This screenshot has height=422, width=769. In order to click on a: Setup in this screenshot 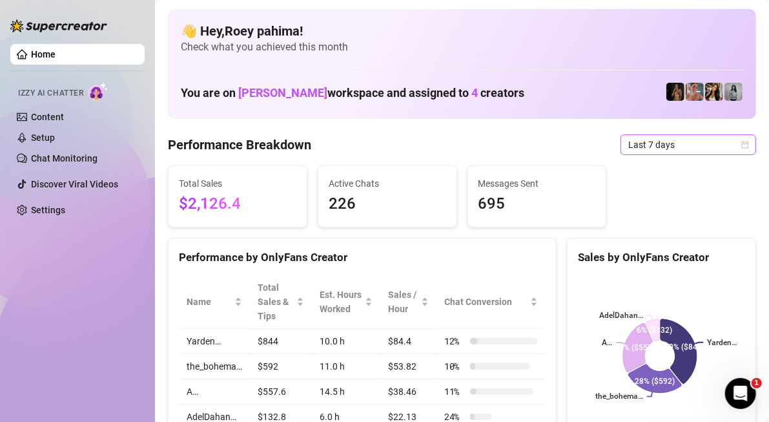, I will do `click(43, 138)`.